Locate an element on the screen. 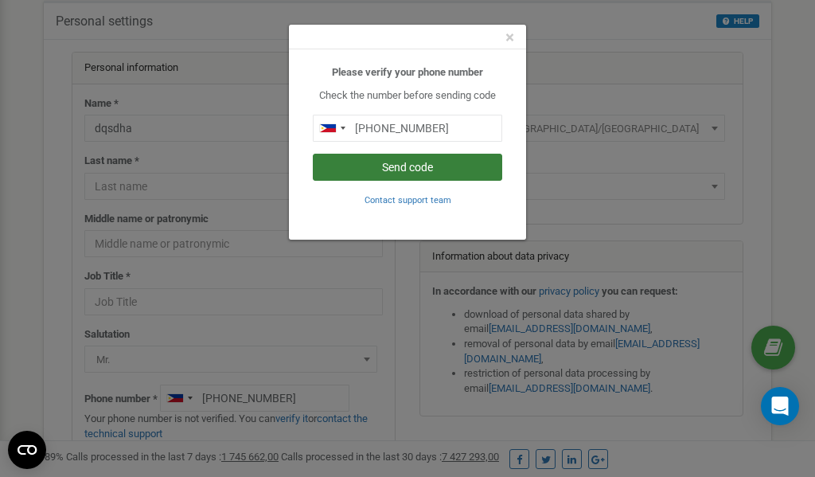  button: Open CMP widget is located at coordinates (27, 450).